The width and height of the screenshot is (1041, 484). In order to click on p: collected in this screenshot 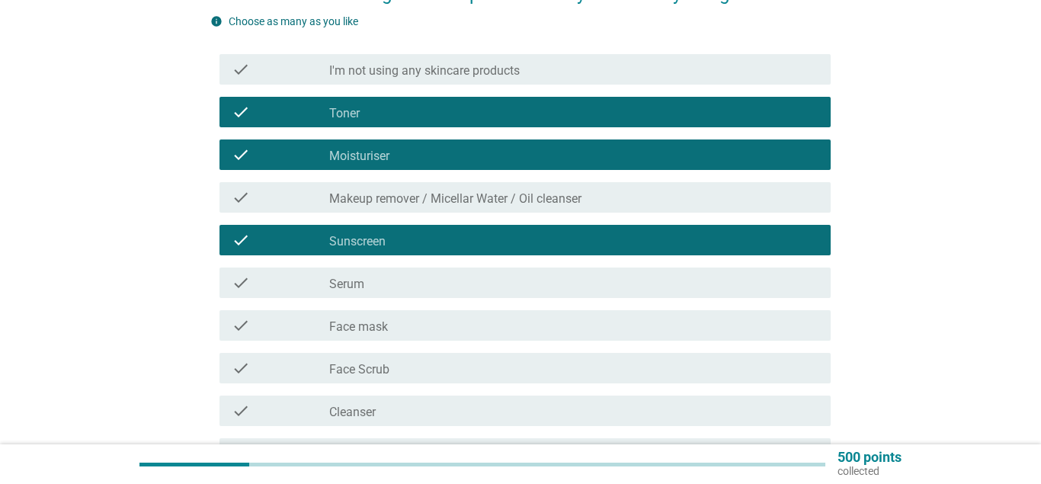, I will do `click(869, 471)`.